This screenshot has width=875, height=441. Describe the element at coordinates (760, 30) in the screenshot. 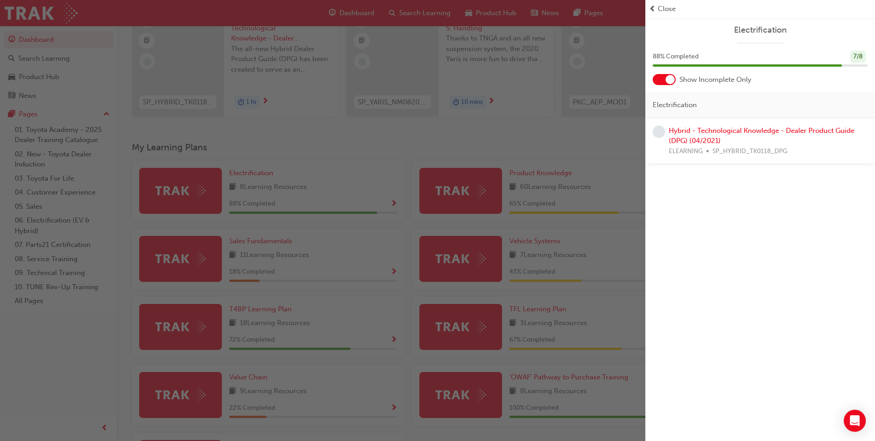

I see `a: Electrification` at that location.